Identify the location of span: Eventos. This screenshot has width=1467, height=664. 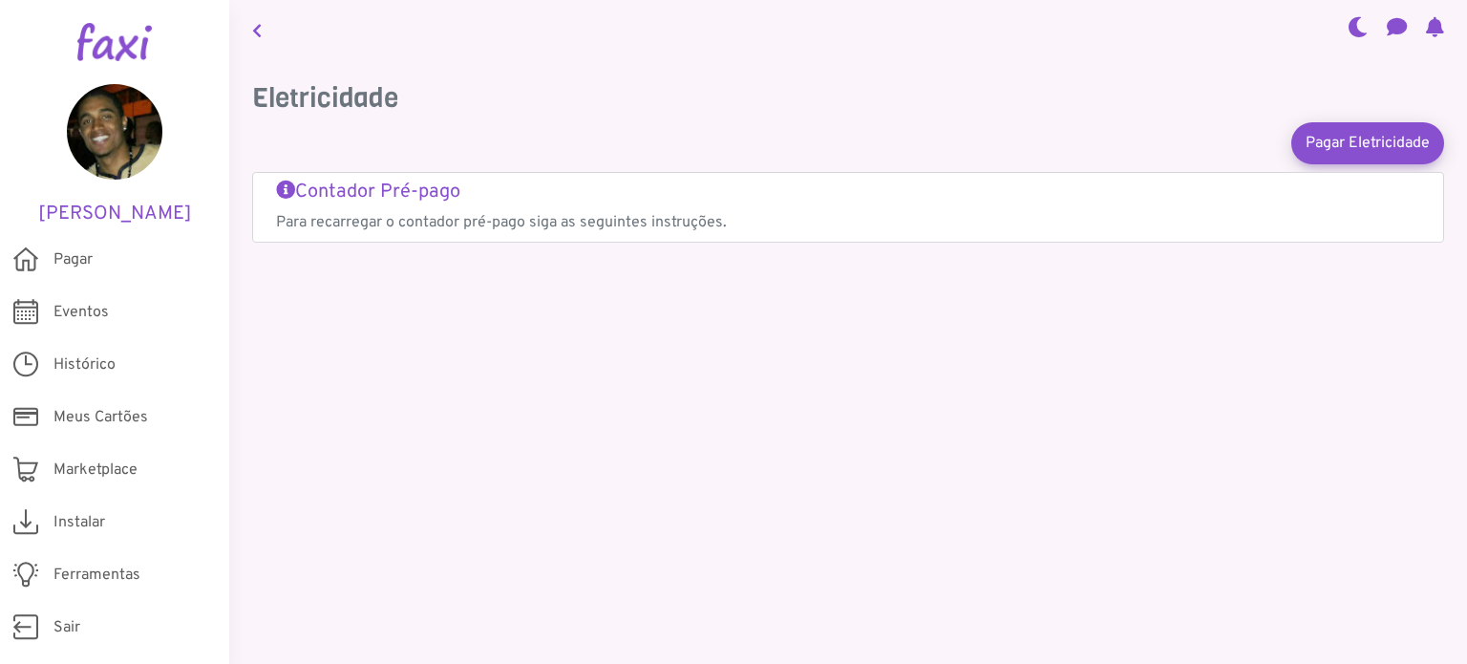
(81, 312).